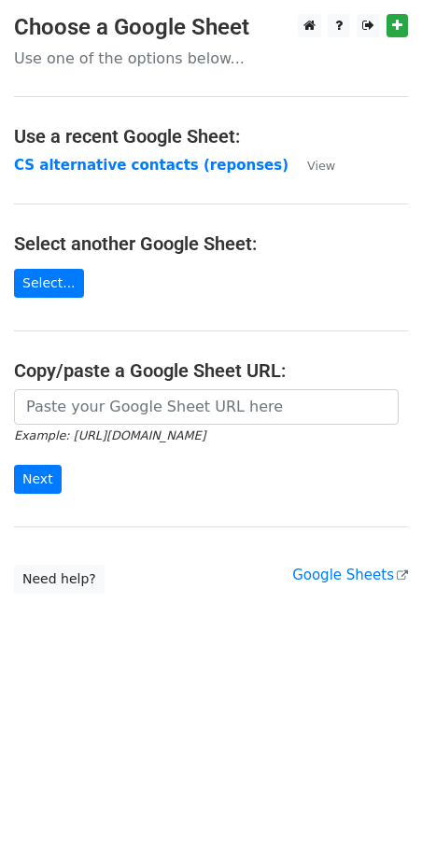 This screenshot has width=422, height=841. What do you see at coordinates (151, 165) in the screenshot?
I see `strong: CS alternative contacts (reponses)` at bounding box center [151, 165].